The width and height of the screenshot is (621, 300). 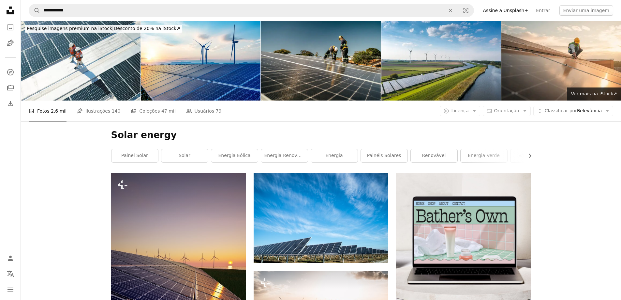 What do you see at coordinates (507, 111) in the screenshot?
I see `span: Orientação` at bounding box center [507, 111].